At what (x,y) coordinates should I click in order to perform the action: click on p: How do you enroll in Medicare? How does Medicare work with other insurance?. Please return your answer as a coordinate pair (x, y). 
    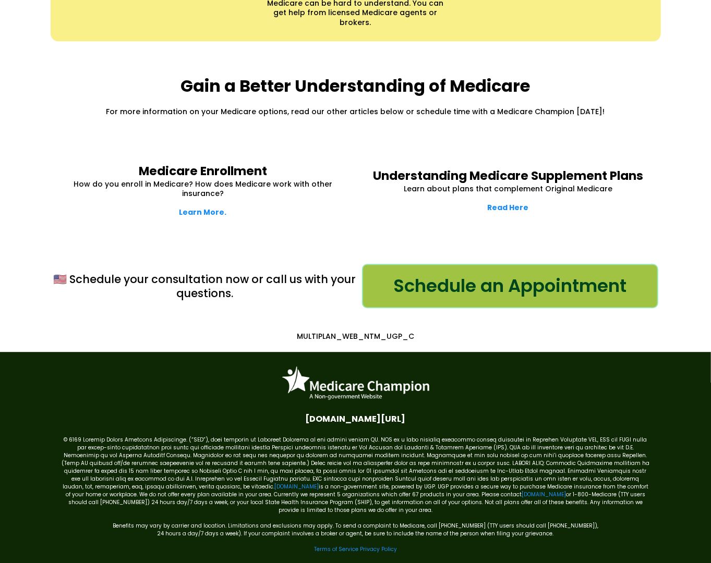
    Looking at the image, I should click on (203, 189).